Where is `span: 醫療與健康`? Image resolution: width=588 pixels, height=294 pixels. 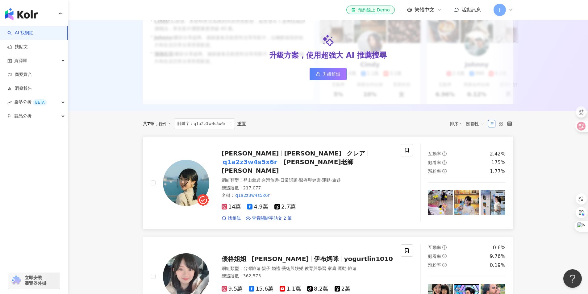
span: 醫療與健康 is located at coordinates (310, 180).